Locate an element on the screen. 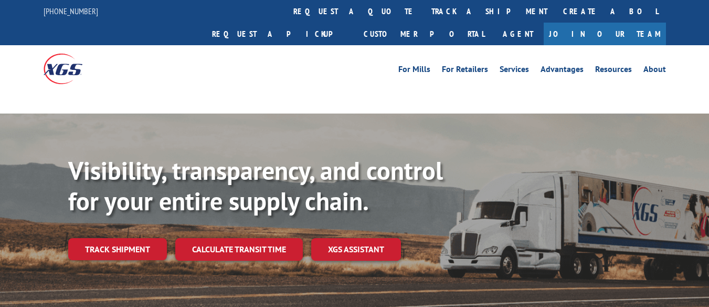 This screenshot has height=307, width=709. a: For Retailers is located at coordinates (465, 71).